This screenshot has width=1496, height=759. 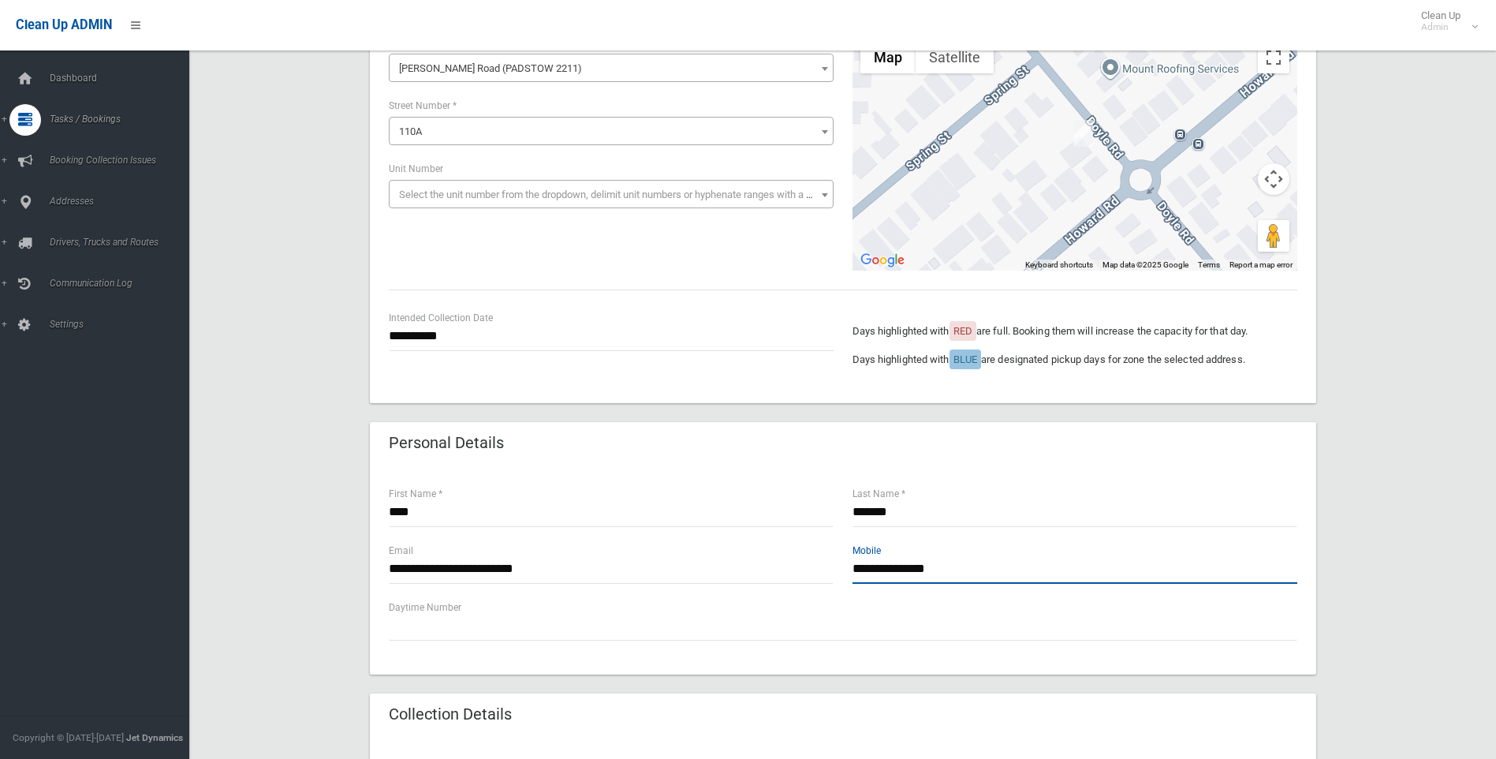 What do you see at coordinates (446, 443) in the screenshot?
I see `header: Personal Details` at bounding box center [446, 443].